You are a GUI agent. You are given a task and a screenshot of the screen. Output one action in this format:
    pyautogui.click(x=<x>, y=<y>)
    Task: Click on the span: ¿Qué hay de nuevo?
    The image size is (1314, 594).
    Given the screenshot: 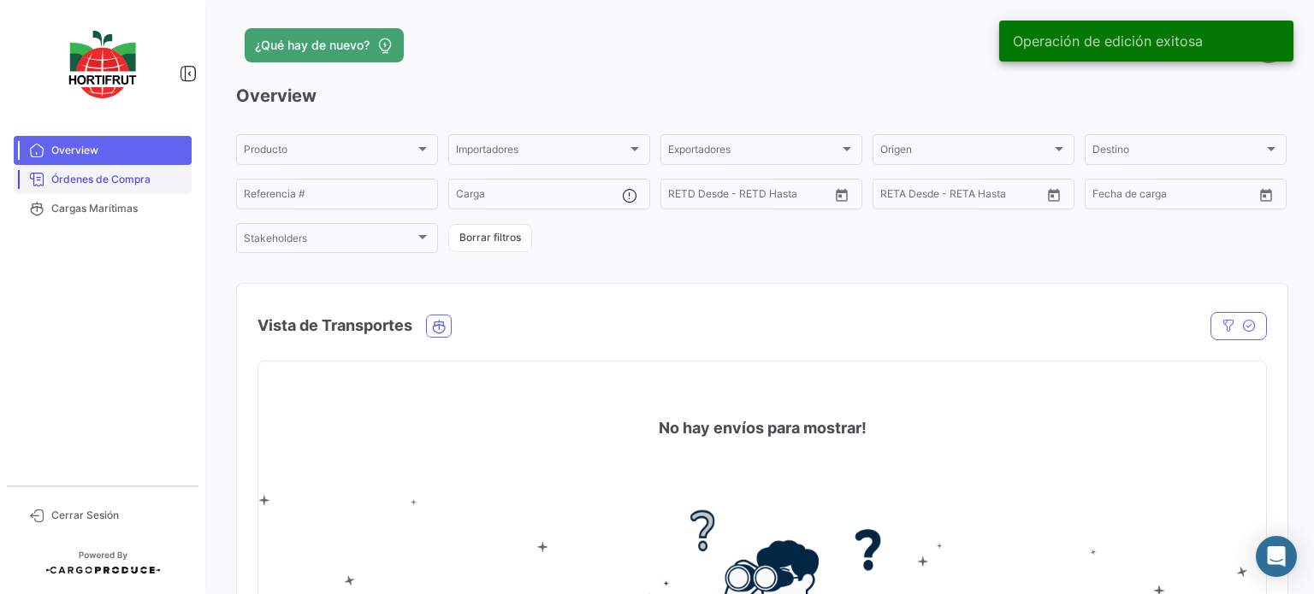 What is the action you would take?
    pyautogui.click(x=312, y=45)
    